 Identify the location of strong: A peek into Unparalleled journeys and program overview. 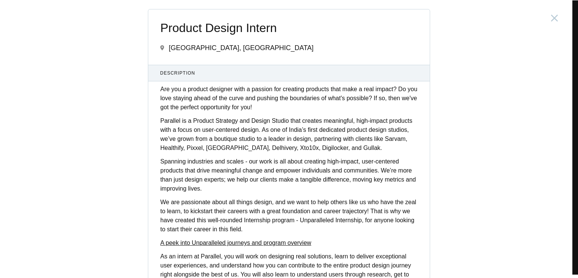
(236, 242).